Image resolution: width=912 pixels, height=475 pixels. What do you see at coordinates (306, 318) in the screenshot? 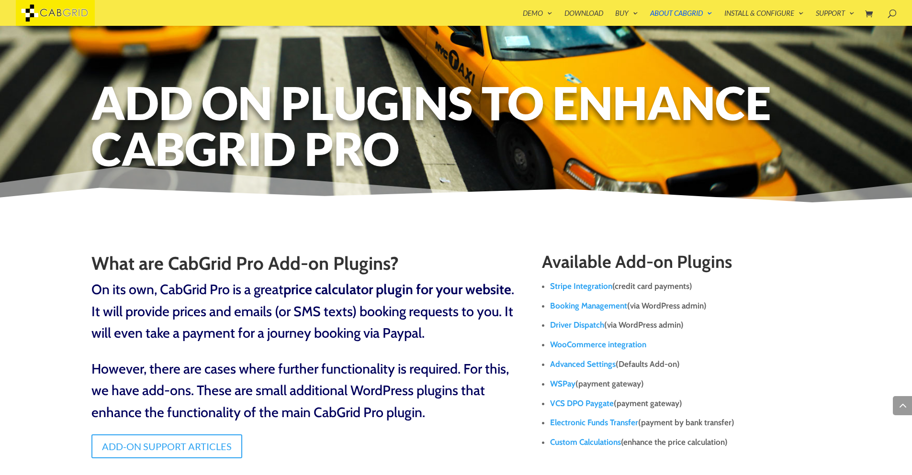
I see `p: On its own, CabGrid Pro is a great . It will provide prices and emails (or SMS texts) booking req...` at bounding box center [306, 318].